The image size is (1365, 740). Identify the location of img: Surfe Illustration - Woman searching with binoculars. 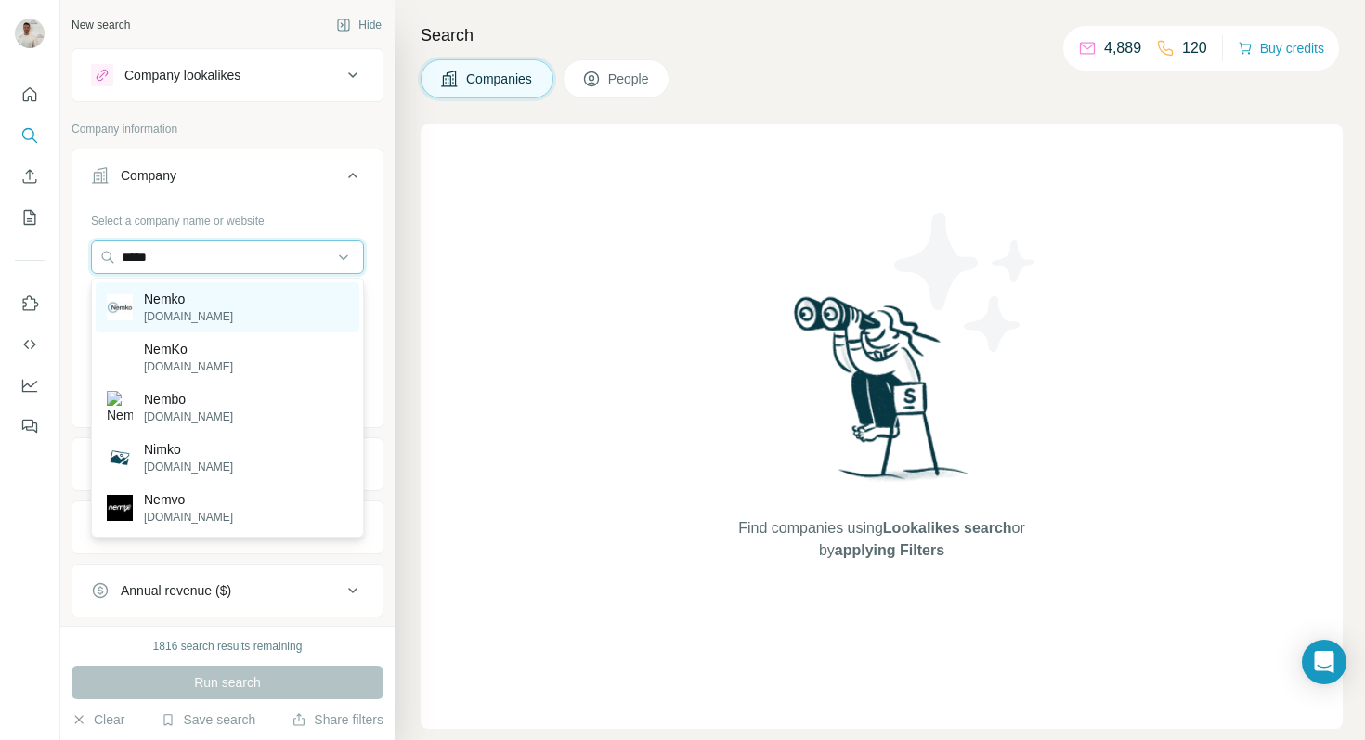
(882, 395).